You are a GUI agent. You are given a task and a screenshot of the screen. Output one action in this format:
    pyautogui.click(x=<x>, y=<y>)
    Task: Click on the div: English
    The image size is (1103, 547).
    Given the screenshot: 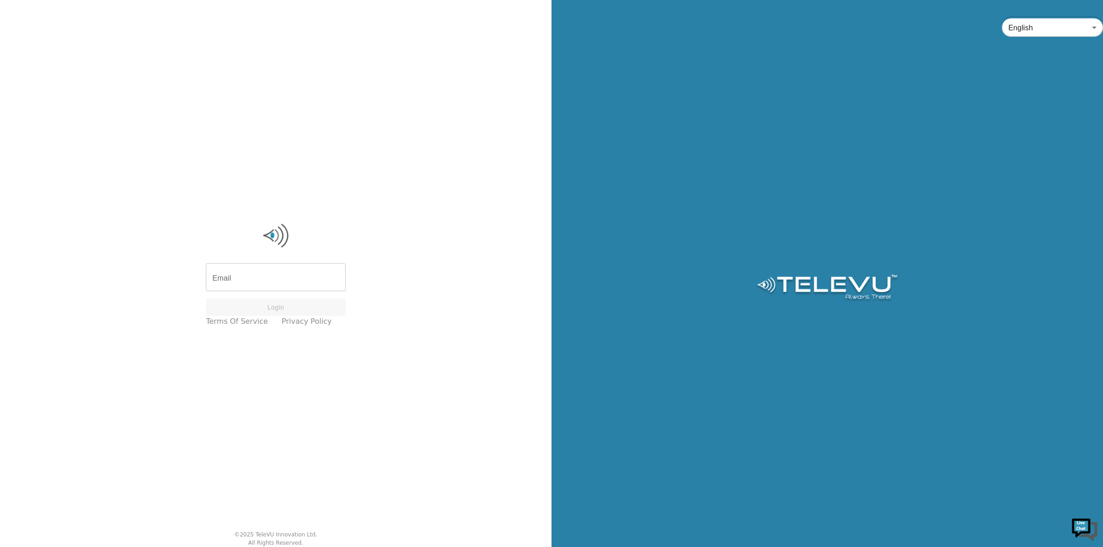 What is the action you would take?
    pyautogui.click(x=1052, y=28)
    